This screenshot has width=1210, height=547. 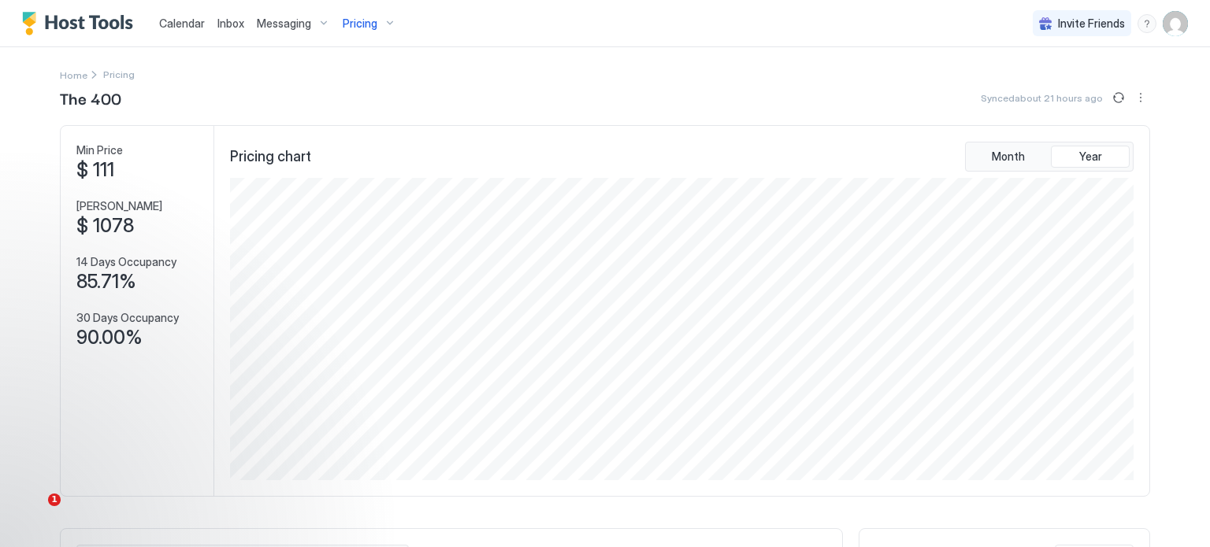 I want to click on button: More options, so click(x=1140, y=98).